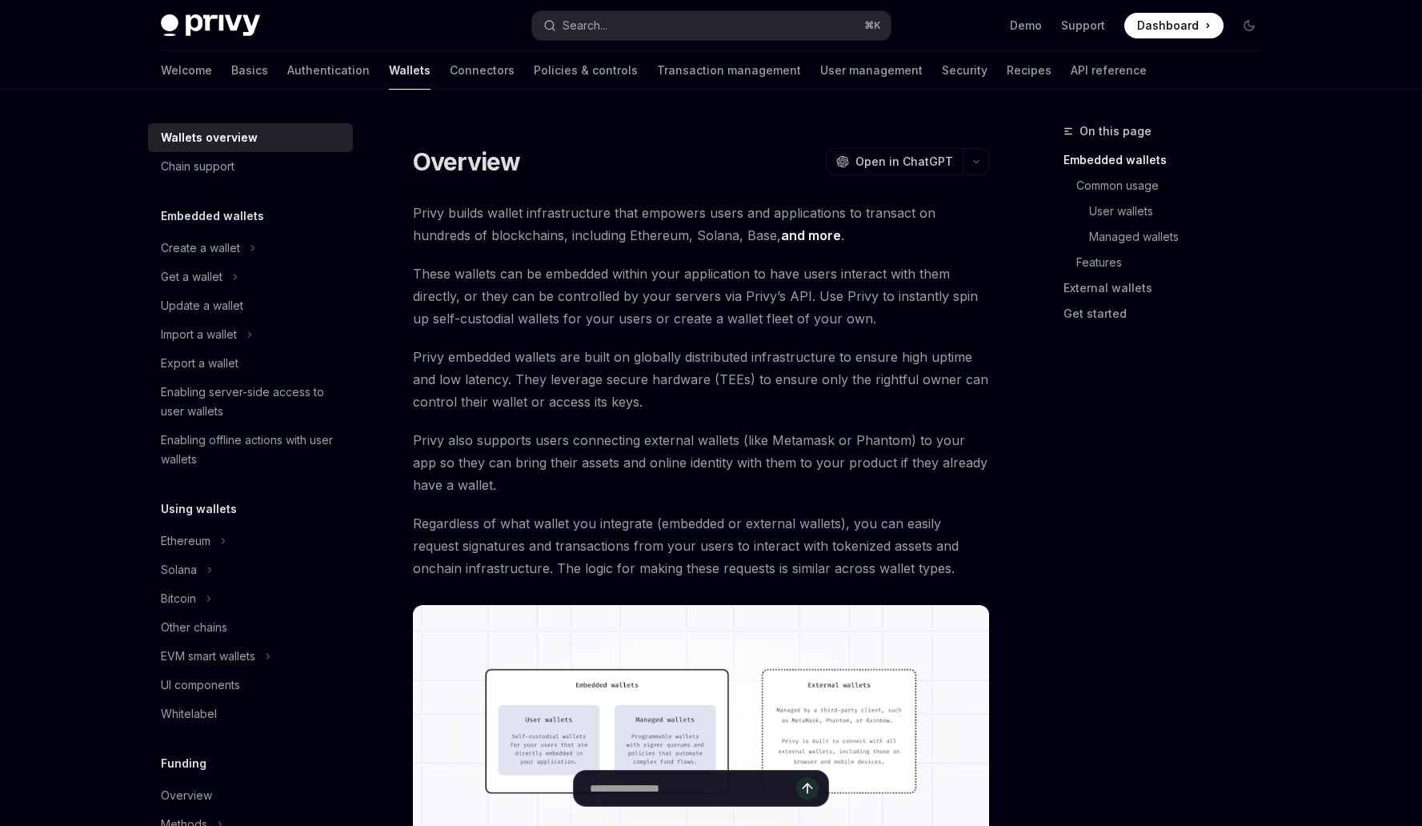  Describe the element at coordinates (1169, 262) in the screenshot. I see `a: Features` at that location.